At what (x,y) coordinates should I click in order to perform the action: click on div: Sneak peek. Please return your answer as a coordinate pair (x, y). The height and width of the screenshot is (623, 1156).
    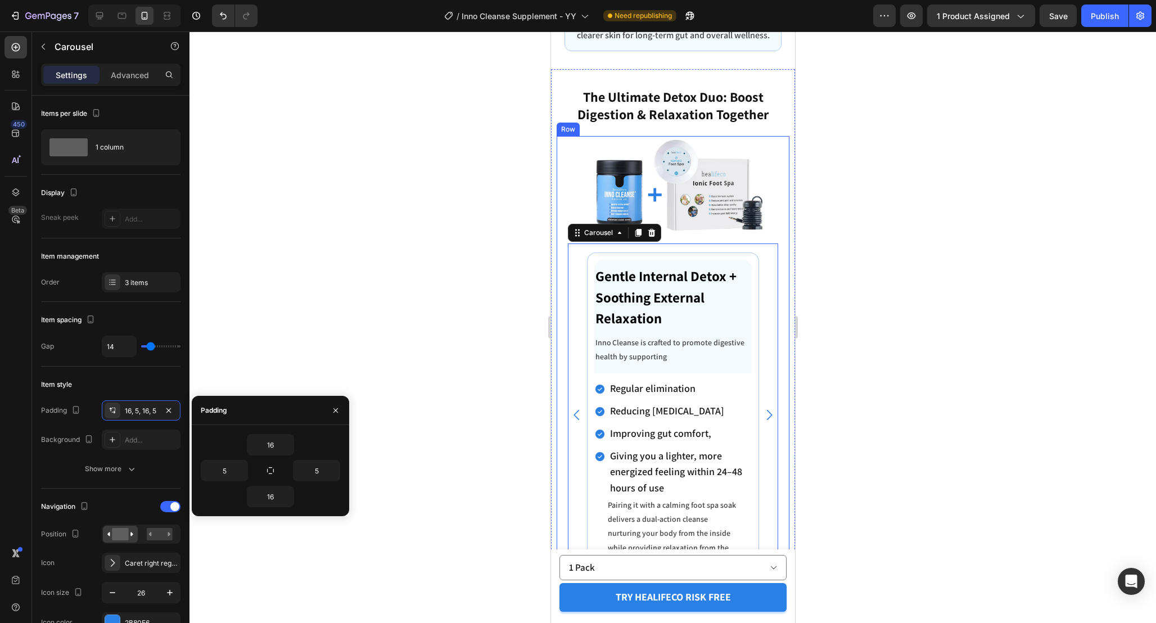
    Looking at the image, I should click on (60, 218).